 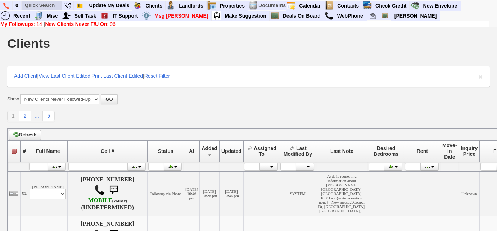 I want to click on a: Clients, so click(x=154, y=6).